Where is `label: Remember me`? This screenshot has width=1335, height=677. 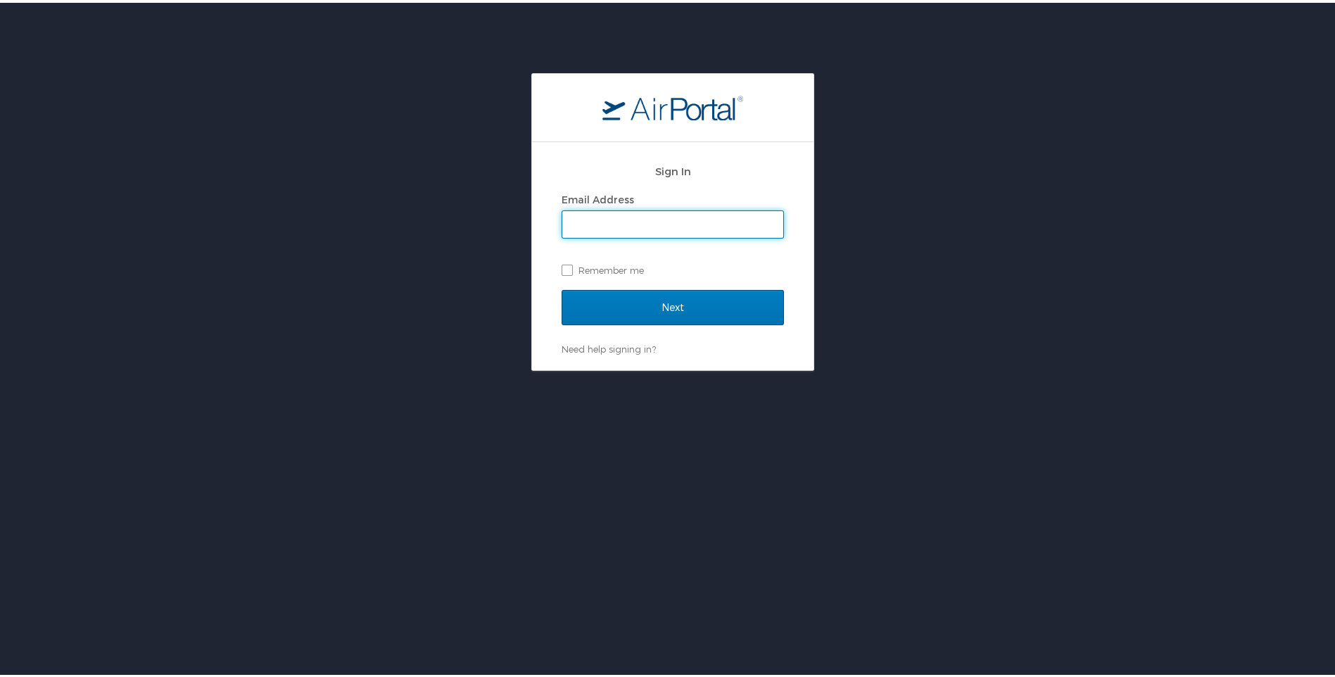
label: Remember me is located at coordinates (673, 267).